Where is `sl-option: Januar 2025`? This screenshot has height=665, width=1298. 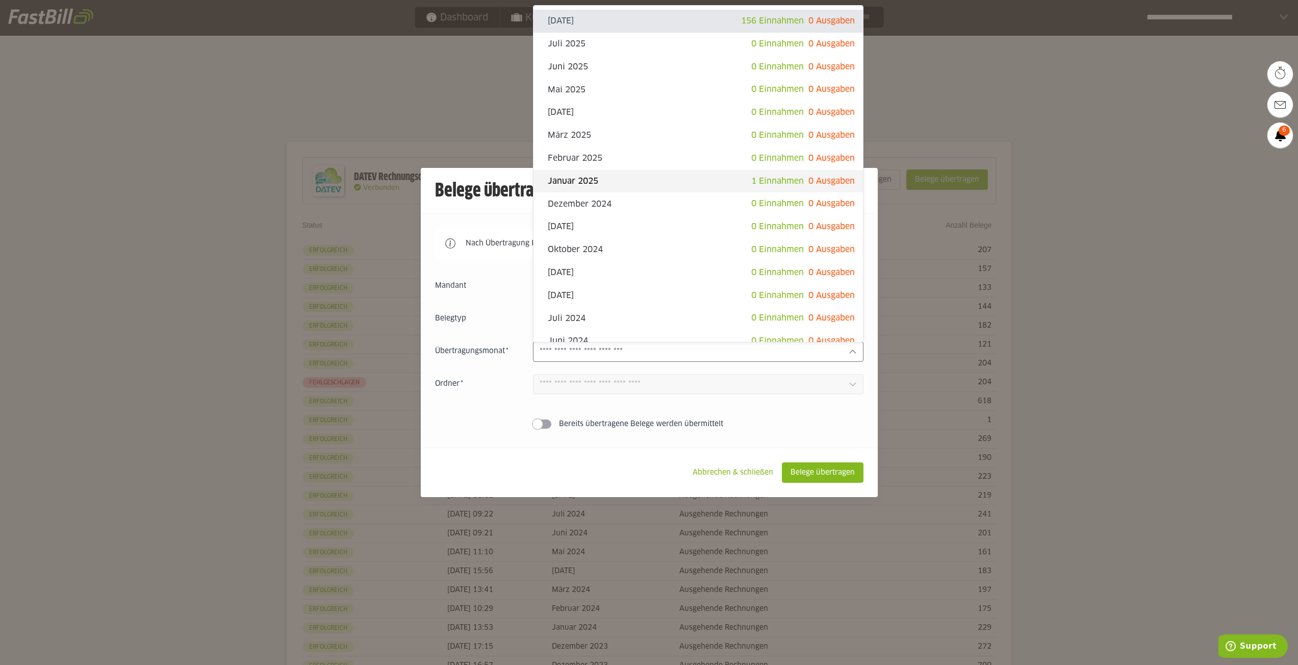
sl-option: Januar 2025 is located at coordinates (698, 181).